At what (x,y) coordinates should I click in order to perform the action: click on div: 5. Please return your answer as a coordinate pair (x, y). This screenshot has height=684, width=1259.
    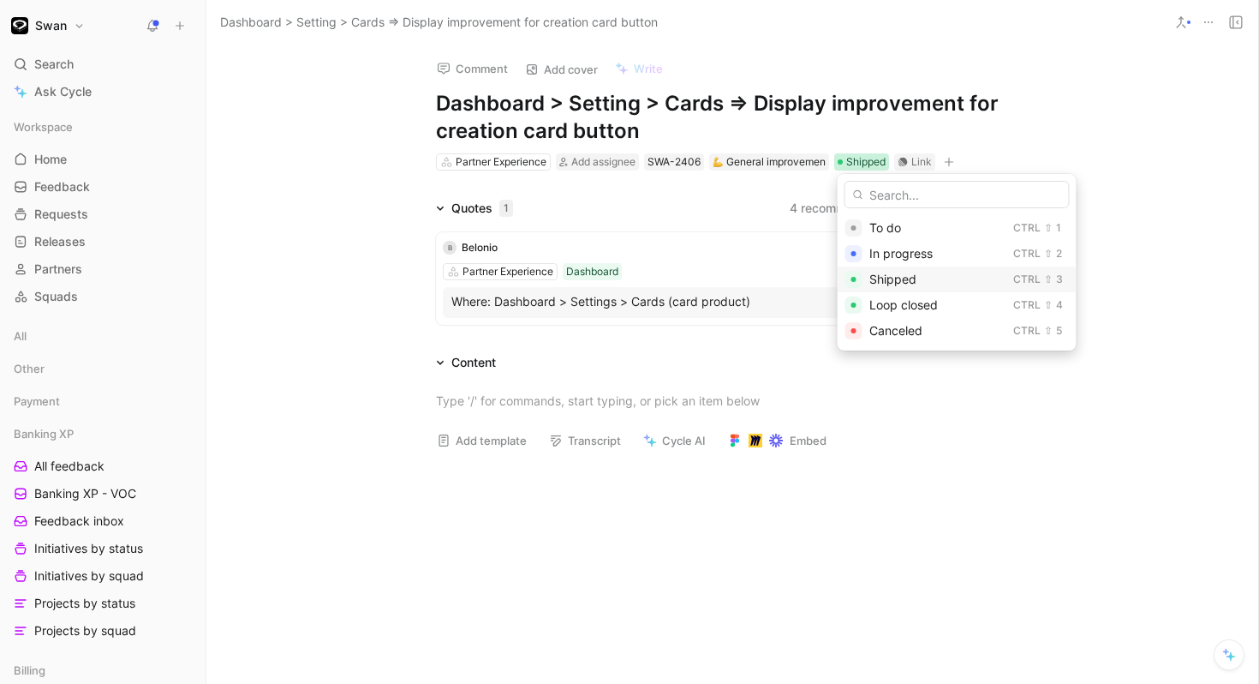
    Looking at the image, I should click on (1059, 331).